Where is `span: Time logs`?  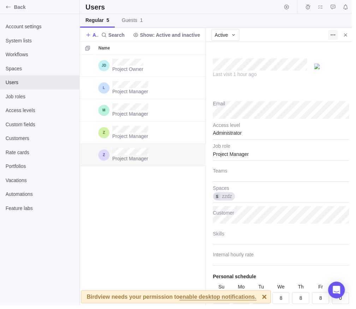
span: Time logs is located at coordinates (312, 7).